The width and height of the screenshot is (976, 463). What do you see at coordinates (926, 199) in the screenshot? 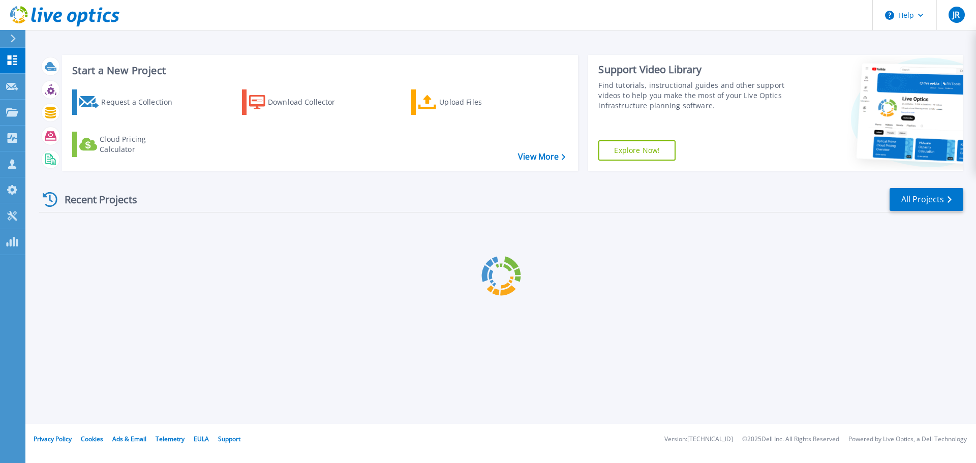
I see `a: All Projects` at bounding box center [926, 199].